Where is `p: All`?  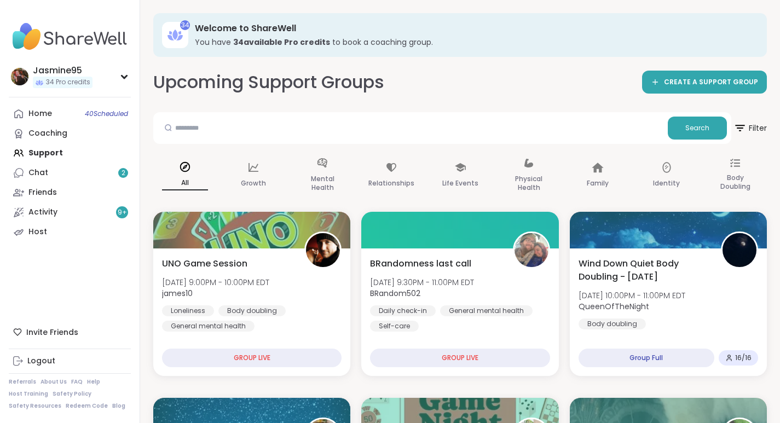
p: All is located at coordinates (185, 183).